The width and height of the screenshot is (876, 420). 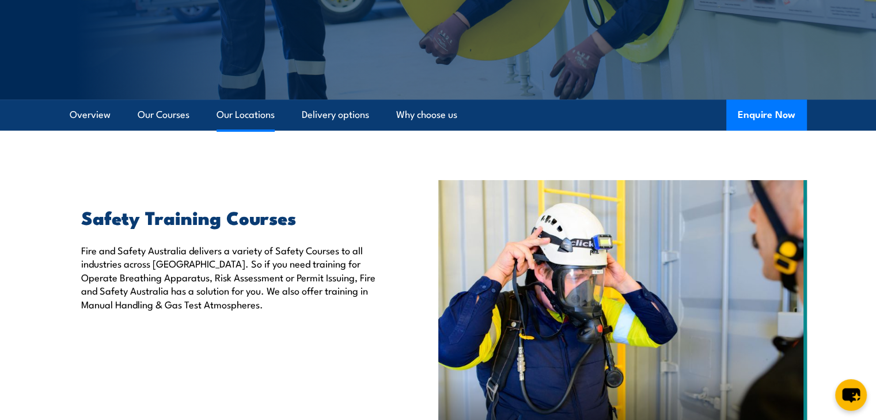 What do you see at coordinates (90, 115) in the screenshot?
I see `a: Overview` at bounding box center [90, 115].